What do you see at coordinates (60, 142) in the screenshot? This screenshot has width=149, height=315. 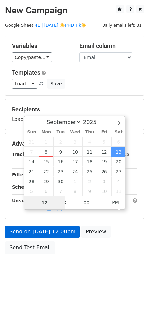 I see `span: September 2, 2025` at bounding box center [60, 142].